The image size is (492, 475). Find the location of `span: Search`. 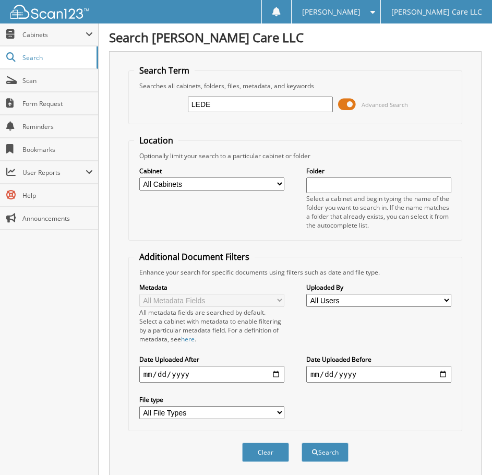

span: Search is located at coordinates (57, 57).